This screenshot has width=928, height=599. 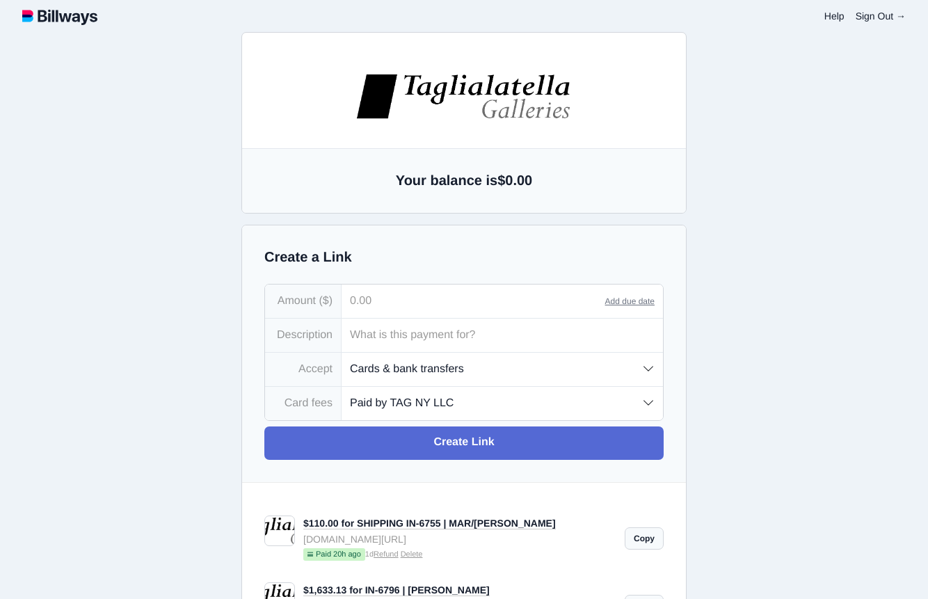 I want to click on img: logotype.svg, so click(x=60, y=16).